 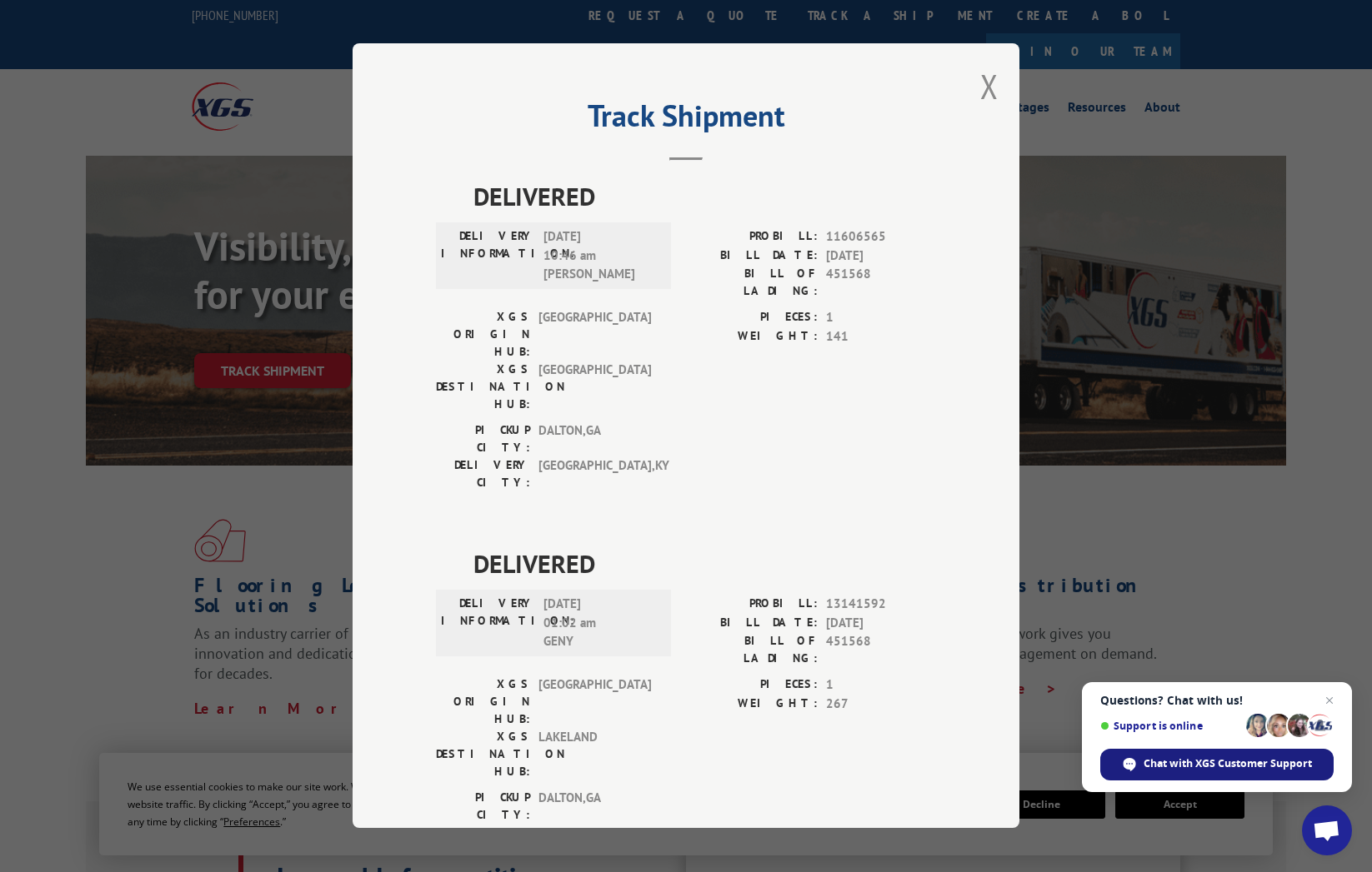 I want to click on span: Chat with XGS Customer Support, so click(x=1228, y=765).